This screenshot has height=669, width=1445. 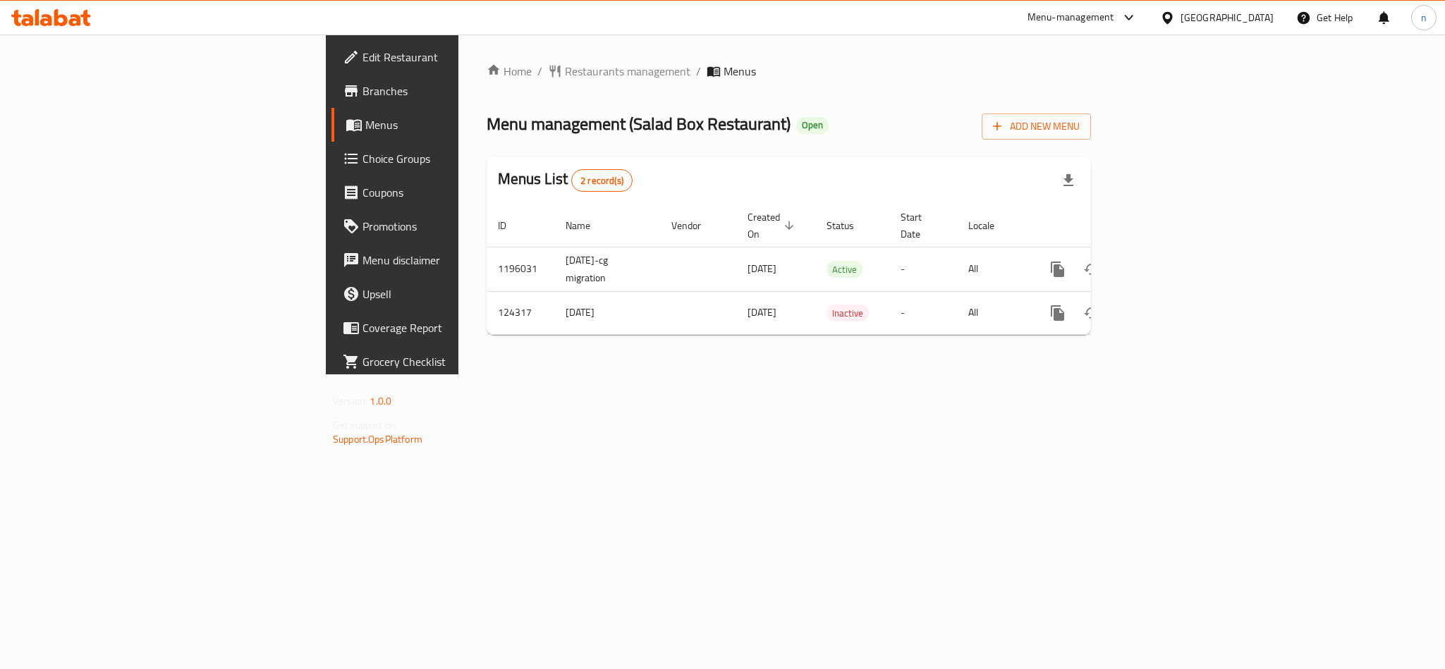 I want to click on span: Inactive, so click(x=848, y=313).